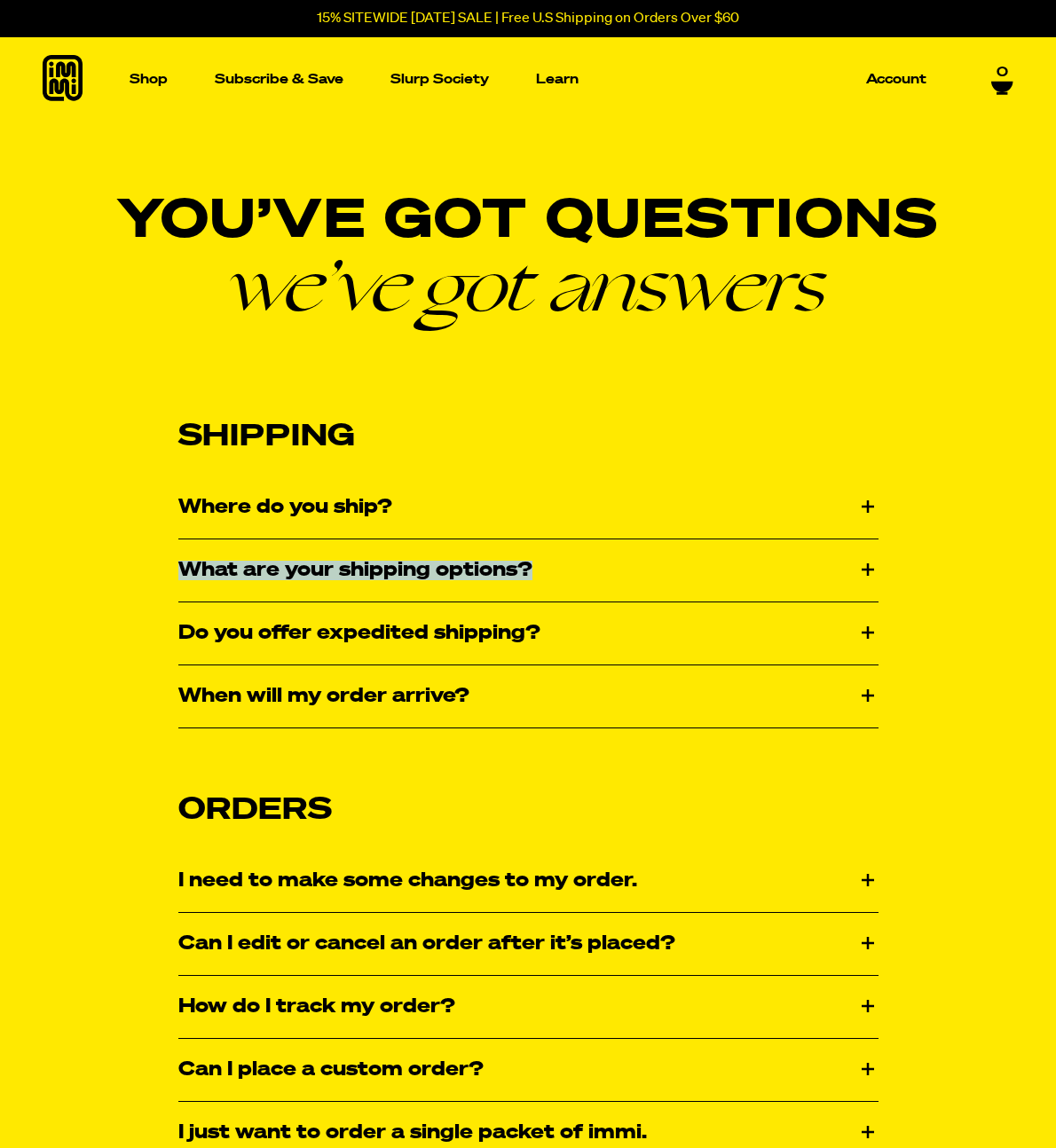 The width and height of the screenshot is (1056, 1148). What do you see at coordinates (528, 571) in the screenshot?
I see `div: What are your shipping options?` at bounding box center [528, 571].